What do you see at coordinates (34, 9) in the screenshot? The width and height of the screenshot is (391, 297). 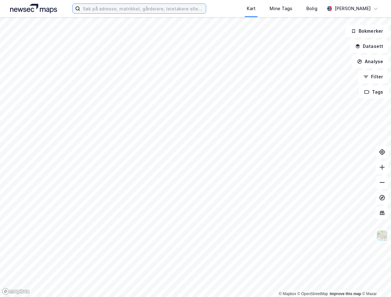 I see `img: logo.a4113a55bc3d86da70a041830d287a7e.svg` at bounding box center [34, 9].